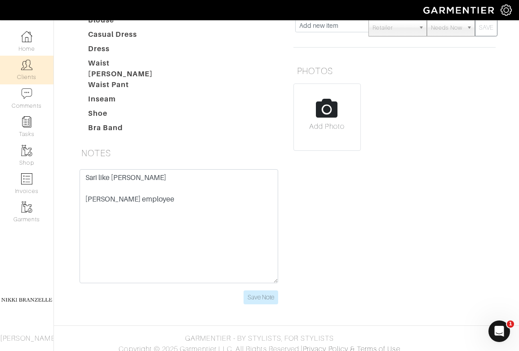 The width and height of the screenshot is (519, 351). I want to click on img: dashboard-icon-dbcd8f5a0b271acd01030246c82b418ddd0df26cd7fceb0bd07c9910d44c42f6.png, so click(26, 36).